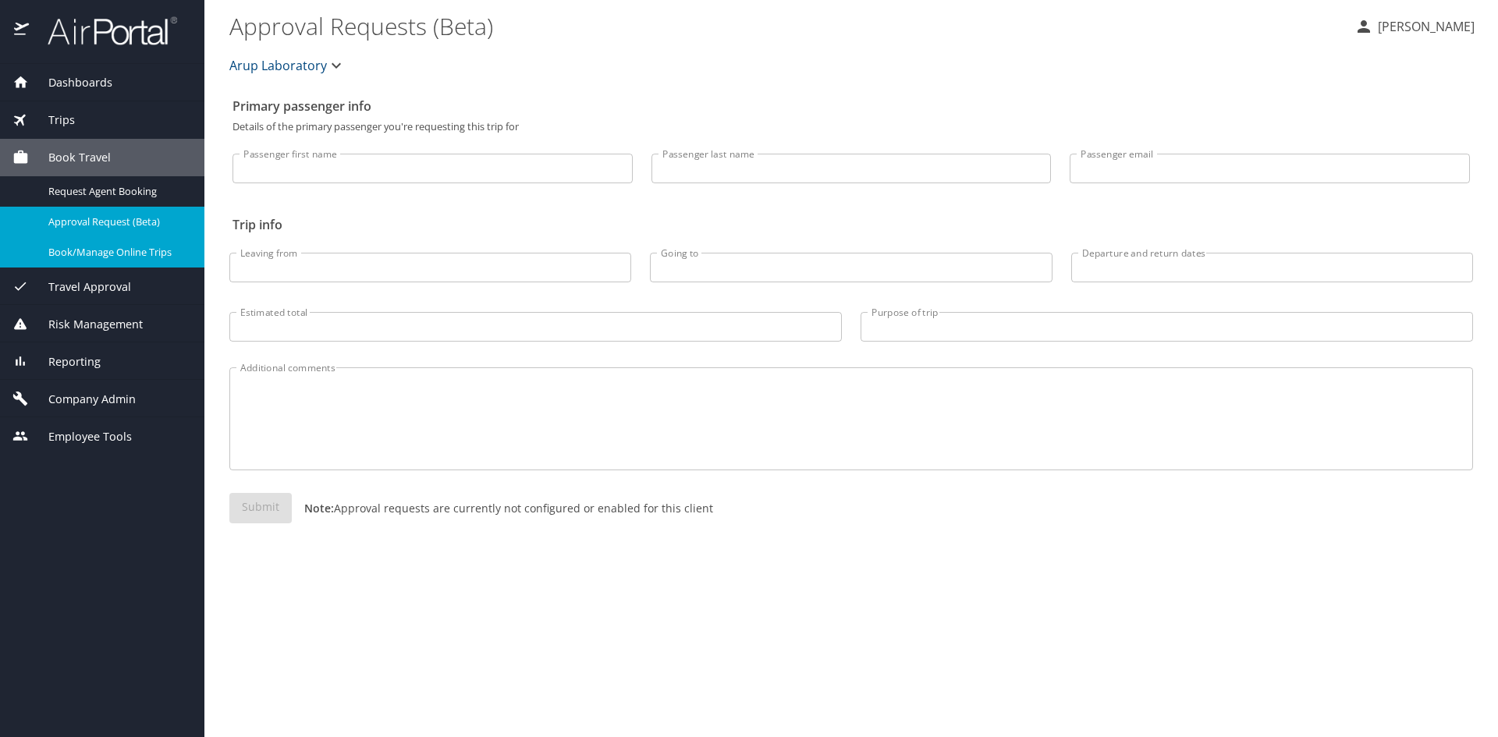 This screenshot has width=1498, height=737. What do you see at coordinates (86, 325) in the screenshot?
I see `span: Risk Management` at bounding box center [86, 325].